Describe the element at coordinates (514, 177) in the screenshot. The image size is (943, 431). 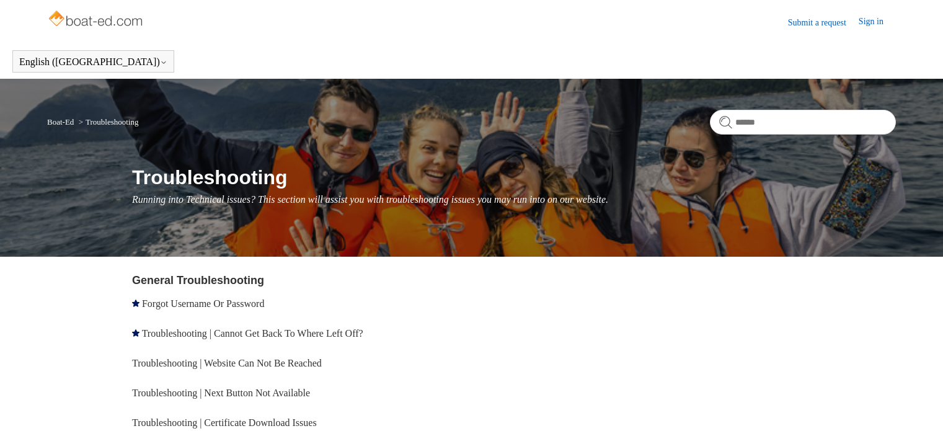
I see `h1: Troubleshooting` at that location.